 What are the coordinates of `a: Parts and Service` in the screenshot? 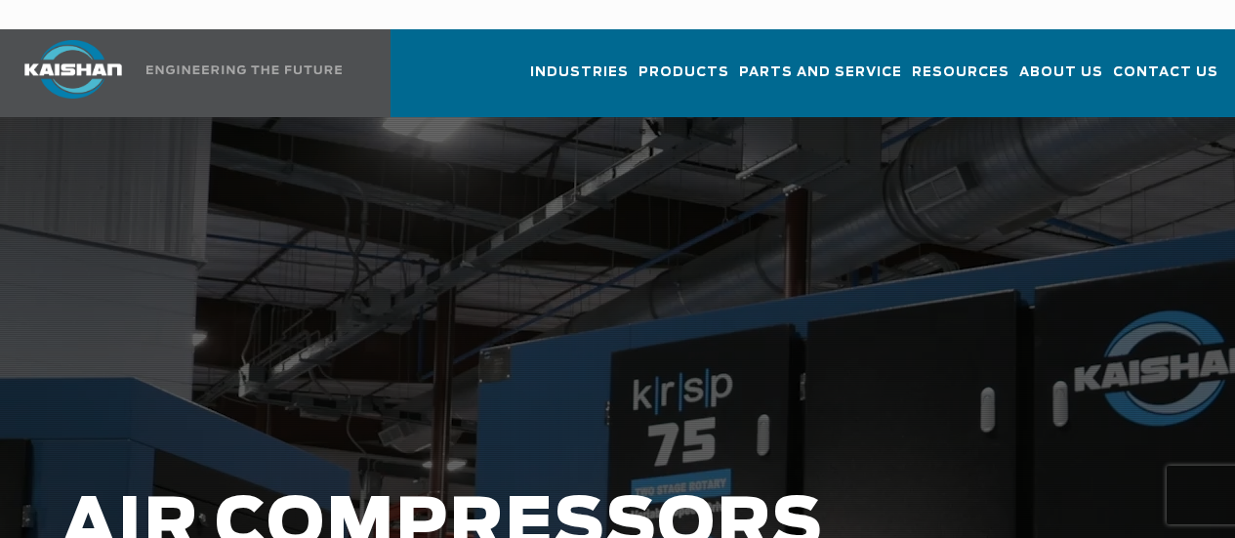 It's located at (820, 80).